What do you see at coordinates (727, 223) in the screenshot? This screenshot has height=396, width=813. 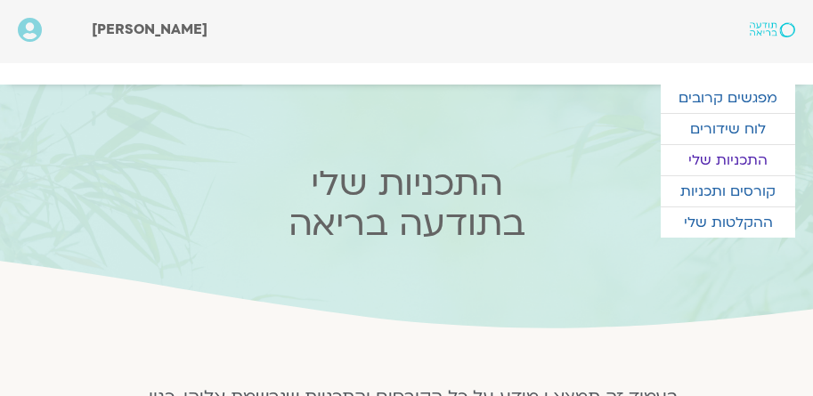 I see `a: ההקלטות שלי` at bounding box center [727, 223].